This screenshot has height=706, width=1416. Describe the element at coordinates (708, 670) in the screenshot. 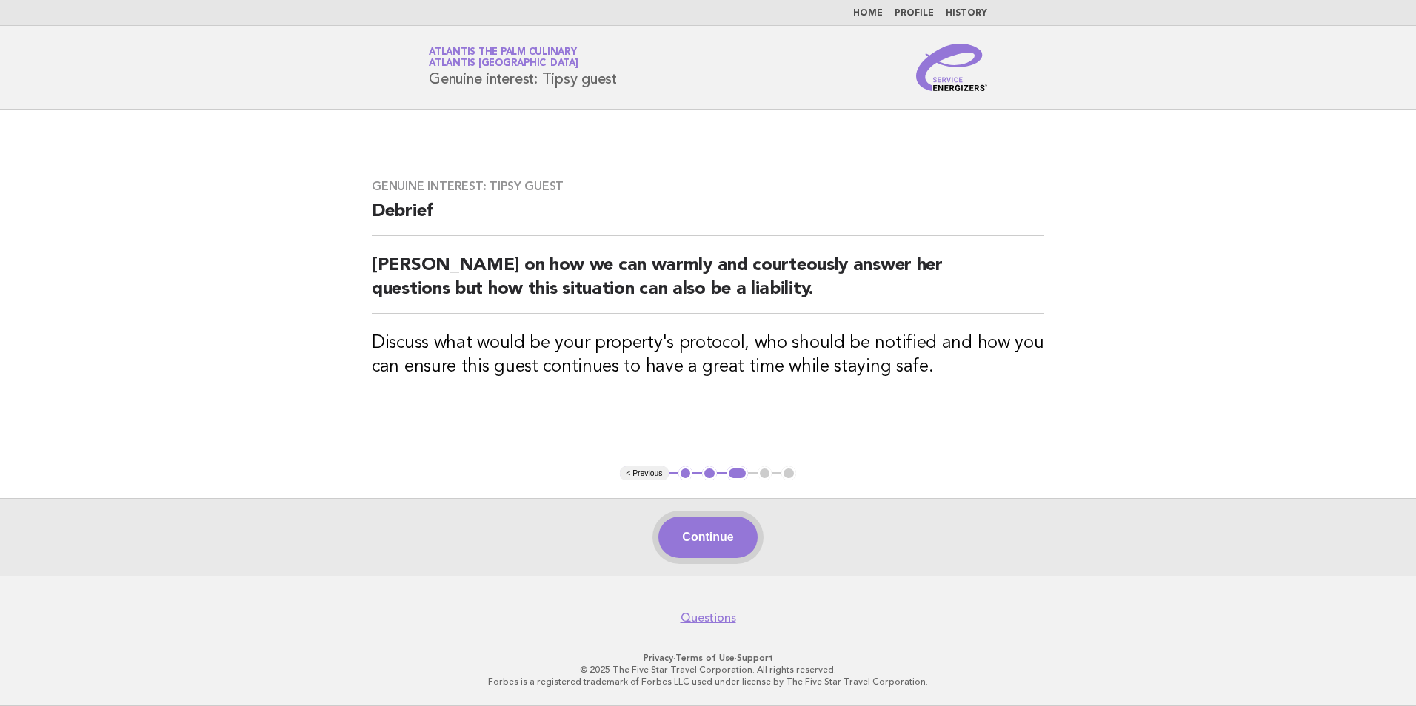

I see `p: © 2025 The Five Star Travel Corporation. All rights reserved.` at that location.